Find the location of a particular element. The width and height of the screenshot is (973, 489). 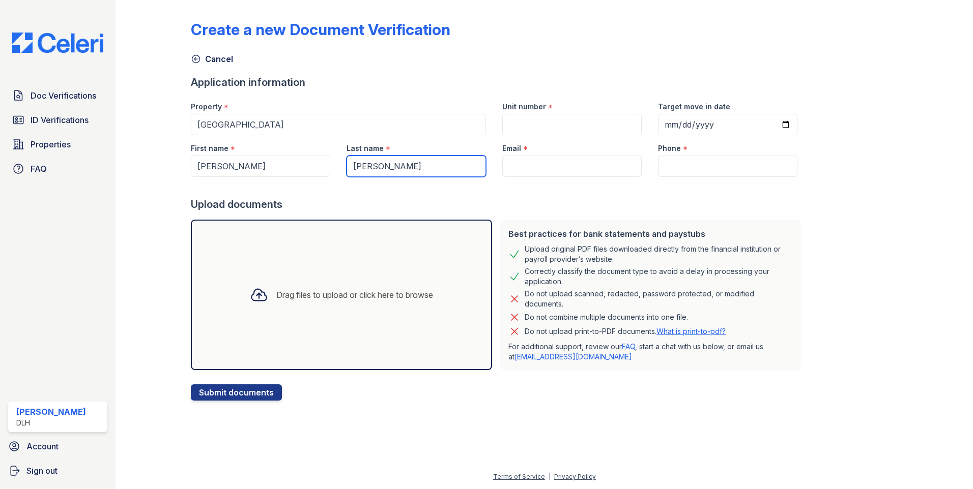

img: CE_Logo_Blue-a8612792a0a2168367f1c8372b55b34899dd931a85d93a1a3d3e32e68fde9ad4.png is located at coordinates (57, 43).